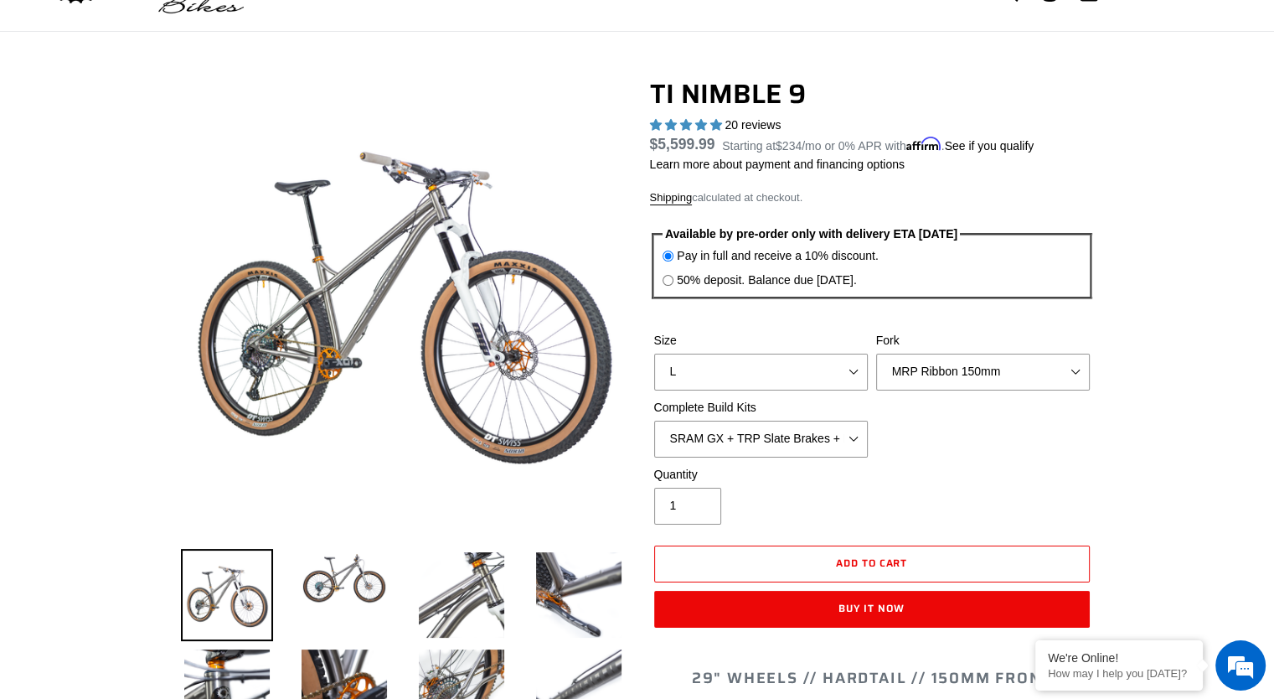 The width and height of the screenshot is (1274, 699). What do you see at coordinates (872, 609) in the screenshot?
I see `button: Buy it now` at bounding box center [872, 609].